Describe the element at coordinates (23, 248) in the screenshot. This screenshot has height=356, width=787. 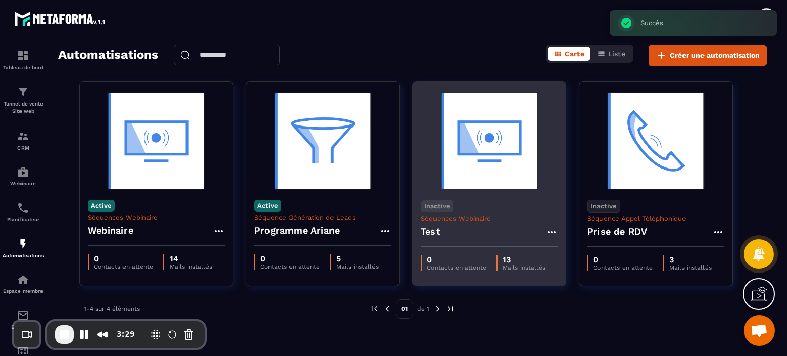
I see `a: automationsautomationsAutomatisations` at that location.